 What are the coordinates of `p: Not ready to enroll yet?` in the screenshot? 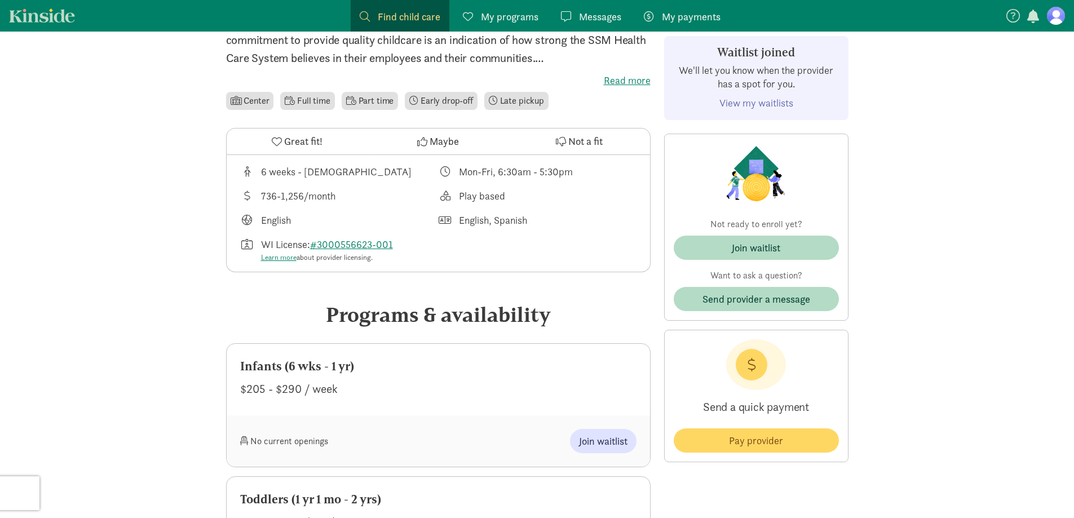 It's located at (756, 224).